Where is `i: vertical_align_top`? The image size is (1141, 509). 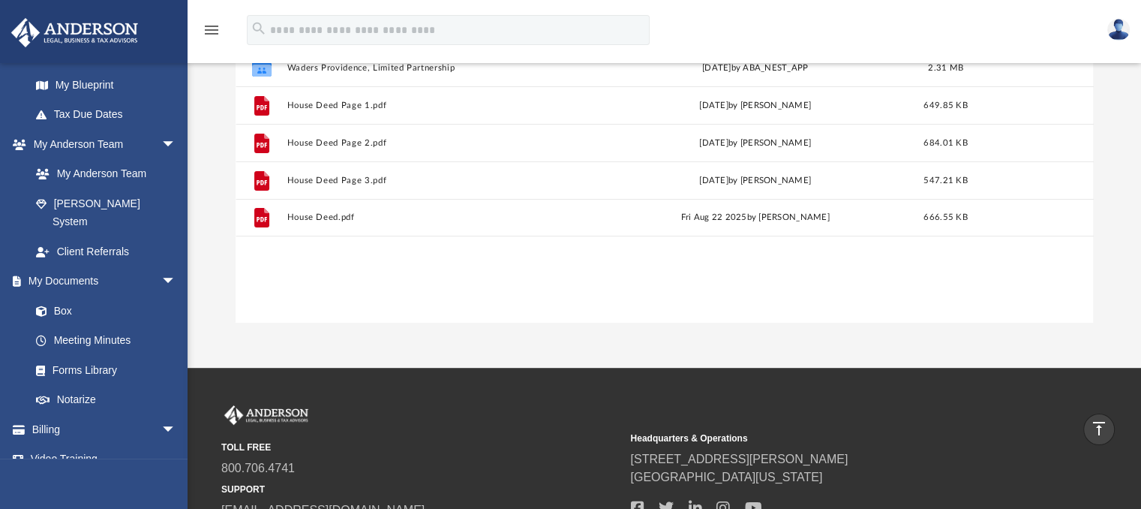 i: vertical_align_top is located at coordinates (1099, 428).